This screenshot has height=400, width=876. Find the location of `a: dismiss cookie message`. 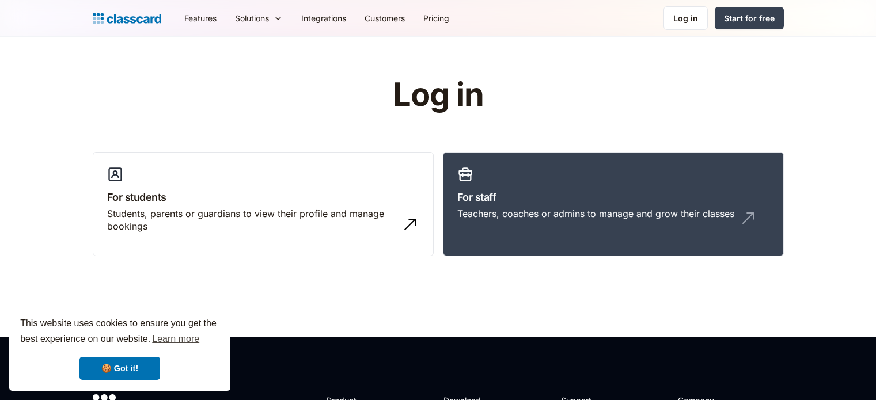

a: dismiss cookie message is located at coordinates (120, 368).